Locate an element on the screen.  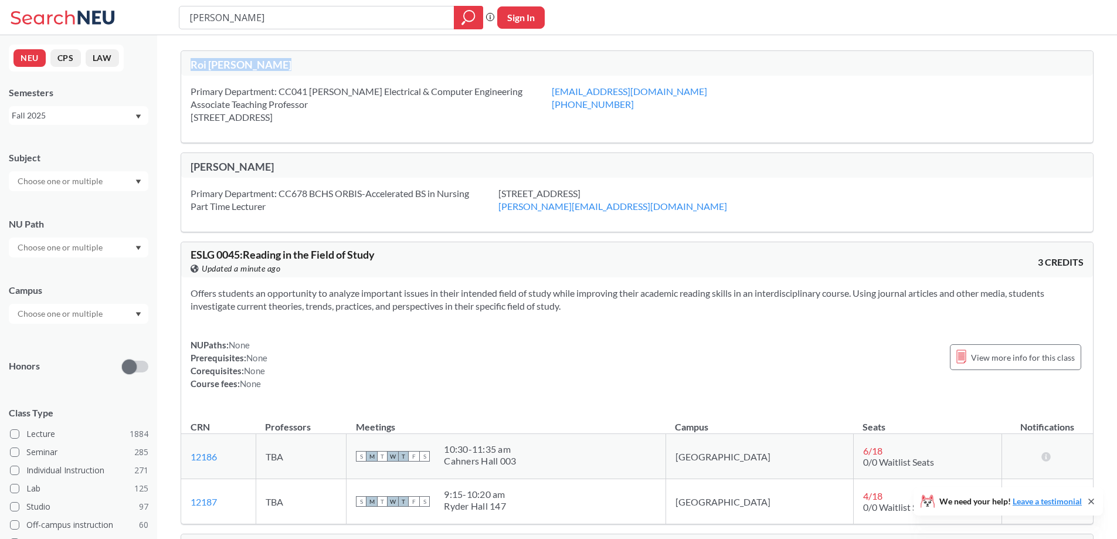
span: 1884 is located at coordinates (139, 434).